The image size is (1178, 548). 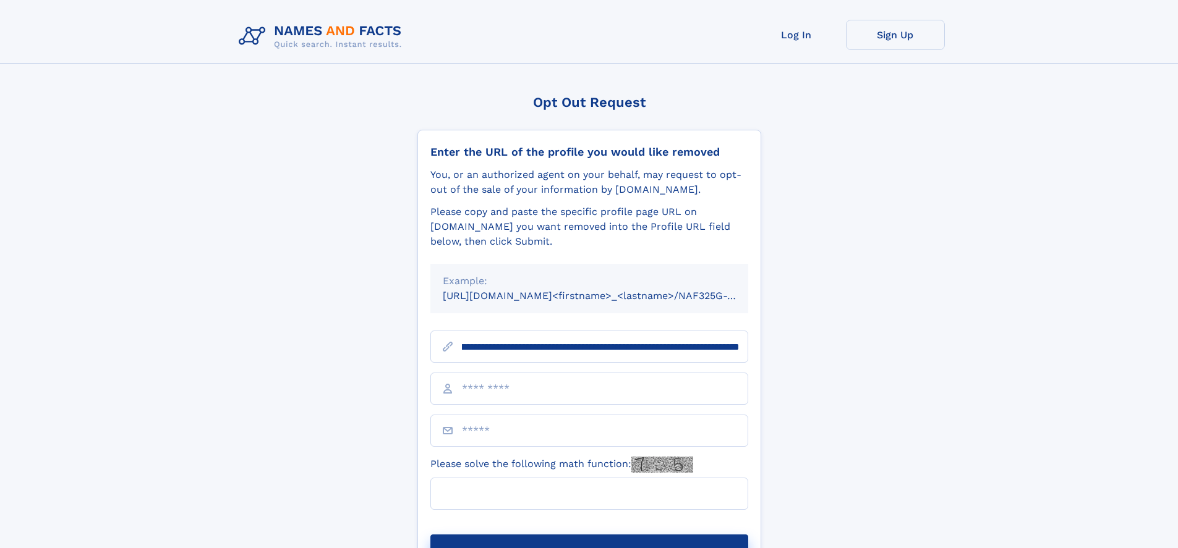 I want to click on label: Please solve the following math function:, so click(x=561, y=465).